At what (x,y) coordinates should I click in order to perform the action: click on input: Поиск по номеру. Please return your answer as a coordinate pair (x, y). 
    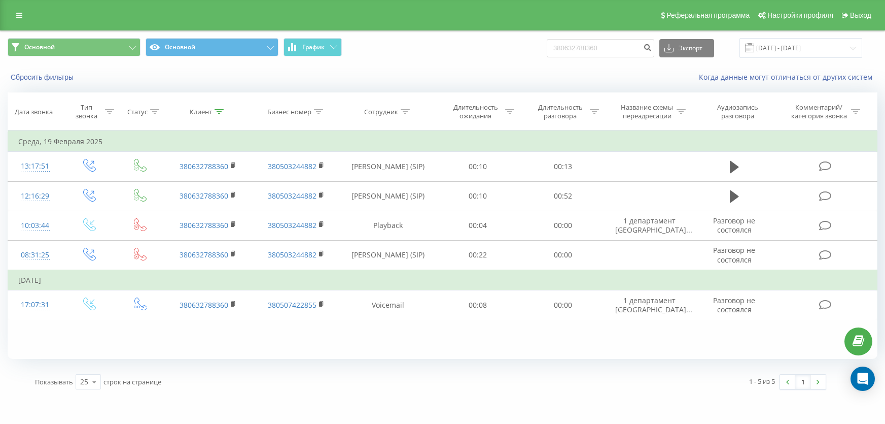
    Looking at the image, I should click on (601, 48).